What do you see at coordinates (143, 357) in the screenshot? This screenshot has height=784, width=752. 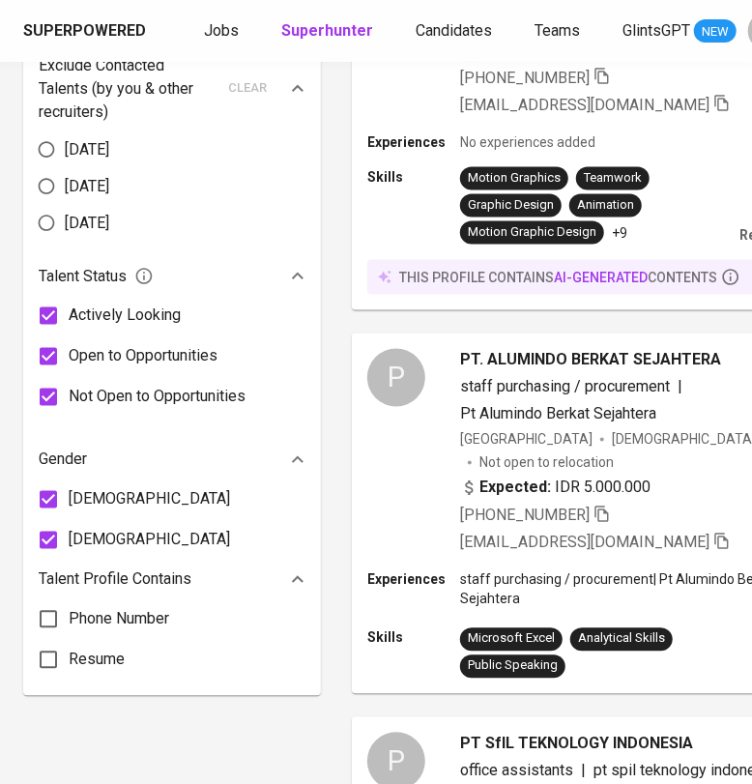 I see `span: Open to Opportunities` at bounding box center [143, 357].